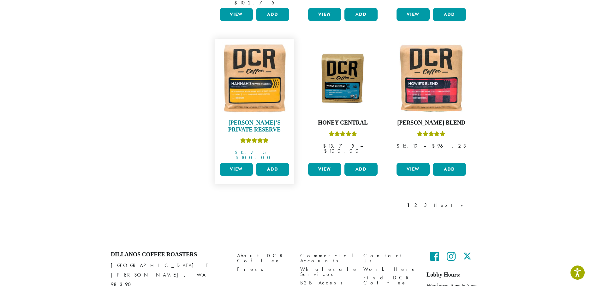  What do you see at coordinates (426, 205) in the screenshot?
I see `a: 3` at bounding box center [426, 205].